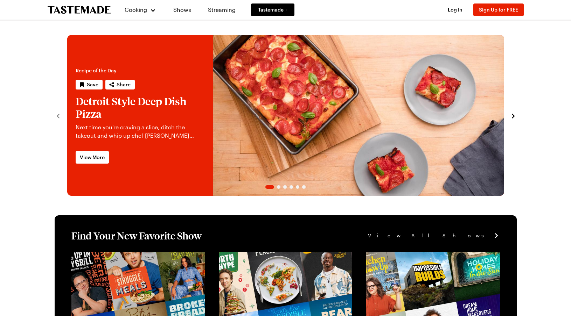  Describe the element at coordinates (136, 9) in the screenshot. I see `span: Cooking` at that location.